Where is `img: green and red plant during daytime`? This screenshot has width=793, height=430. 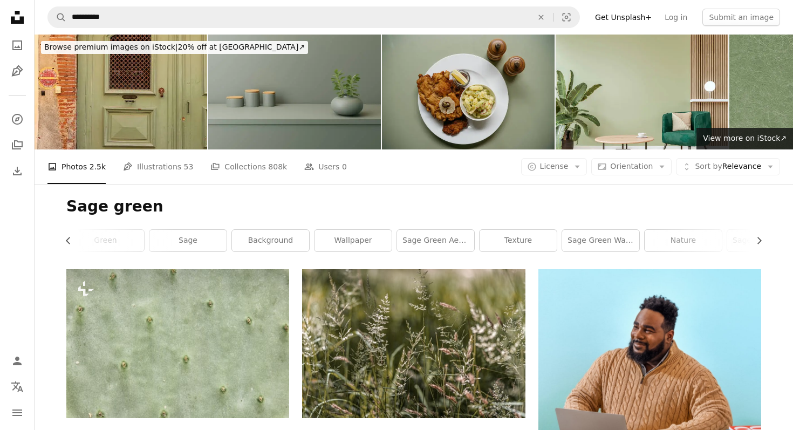
img: green and red plant during daytime is located at coordinates (413, 343).